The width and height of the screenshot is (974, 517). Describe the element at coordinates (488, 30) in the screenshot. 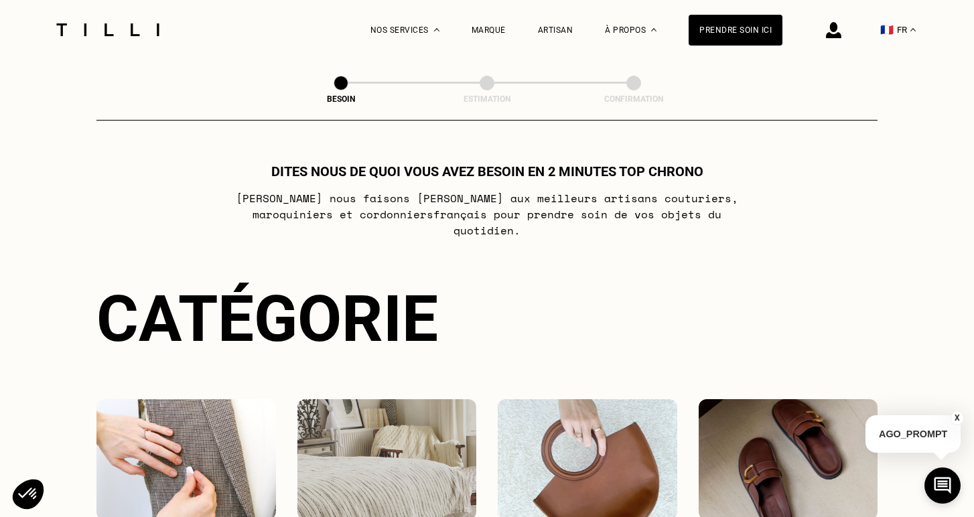

I see `a: Marque` at that location.